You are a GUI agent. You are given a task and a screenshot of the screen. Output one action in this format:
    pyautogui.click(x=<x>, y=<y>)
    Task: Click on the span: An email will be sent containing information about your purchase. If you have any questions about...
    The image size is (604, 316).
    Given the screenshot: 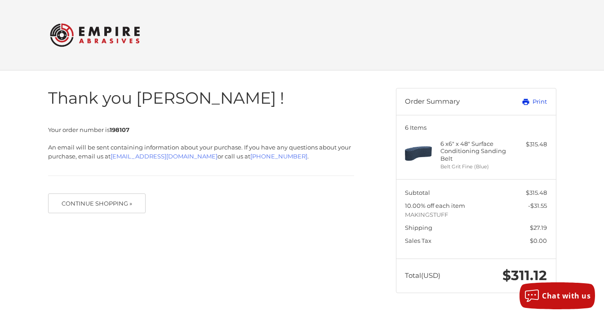 What is the action you would take?
    pyautogui.click(x=200, y=152)
    